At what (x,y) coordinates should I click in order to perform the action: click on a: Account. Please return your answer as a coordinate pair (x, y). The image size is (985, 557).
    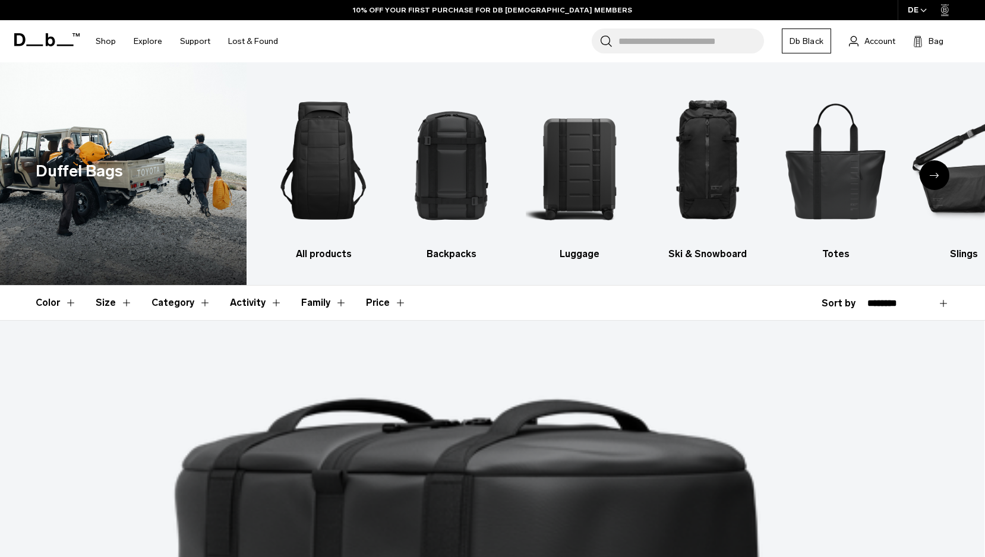
    Looking at the image, I should click on (872, 41).